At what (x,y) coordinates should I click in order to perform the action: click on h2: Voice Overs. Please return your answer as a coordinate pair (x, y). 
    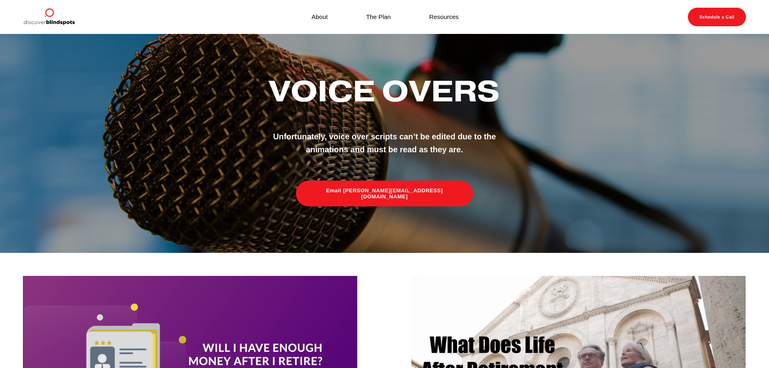
    Looking at the image, I should click on (385, 91).